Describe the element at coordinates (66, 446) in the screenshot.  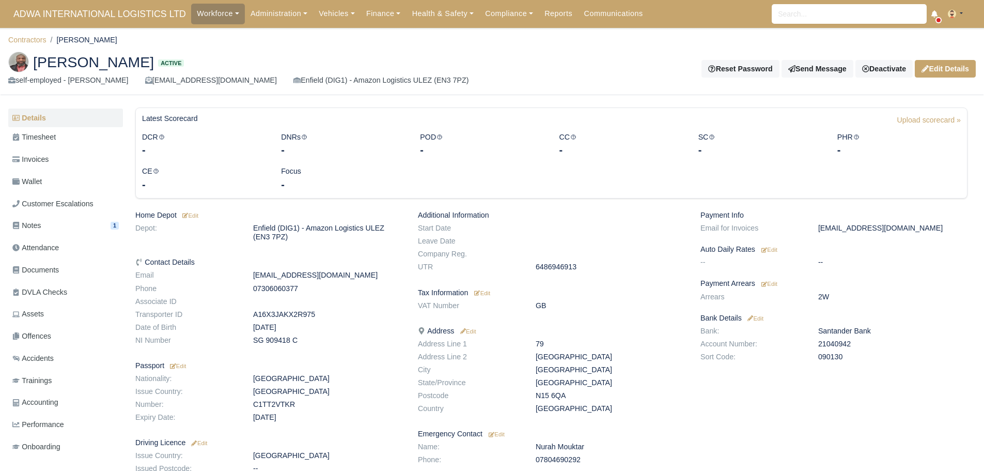
I see `a: Onboarding` at that location.